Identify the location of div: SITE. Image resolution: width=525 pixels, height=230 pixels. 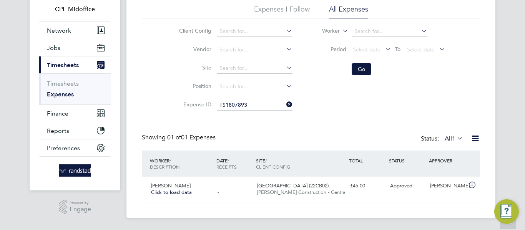
(300, 164).